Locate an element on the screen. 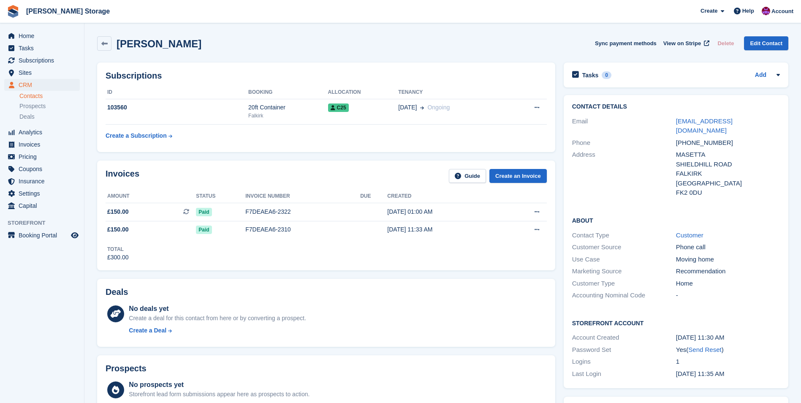  a: Send Reset is located at coordinates (704, 349).